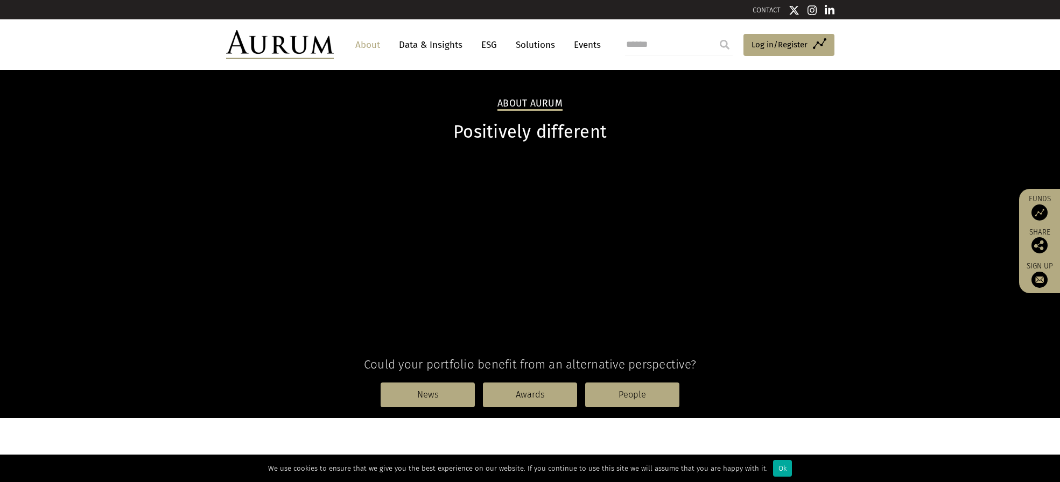 The height and width of the screenshot is (482, 1060). Describe the element at coordinates (724, 45) in the screenshot. I see `input: Submit` at that location.